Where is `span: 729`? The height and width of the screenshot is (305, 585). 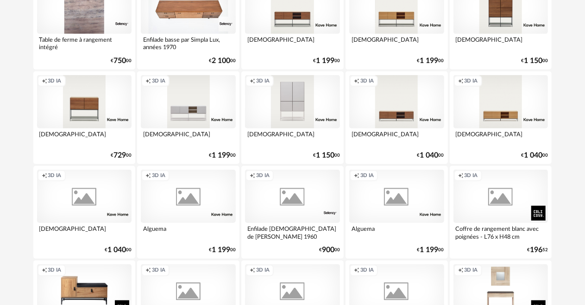 span: 729 is located at coordinates (120, 155).